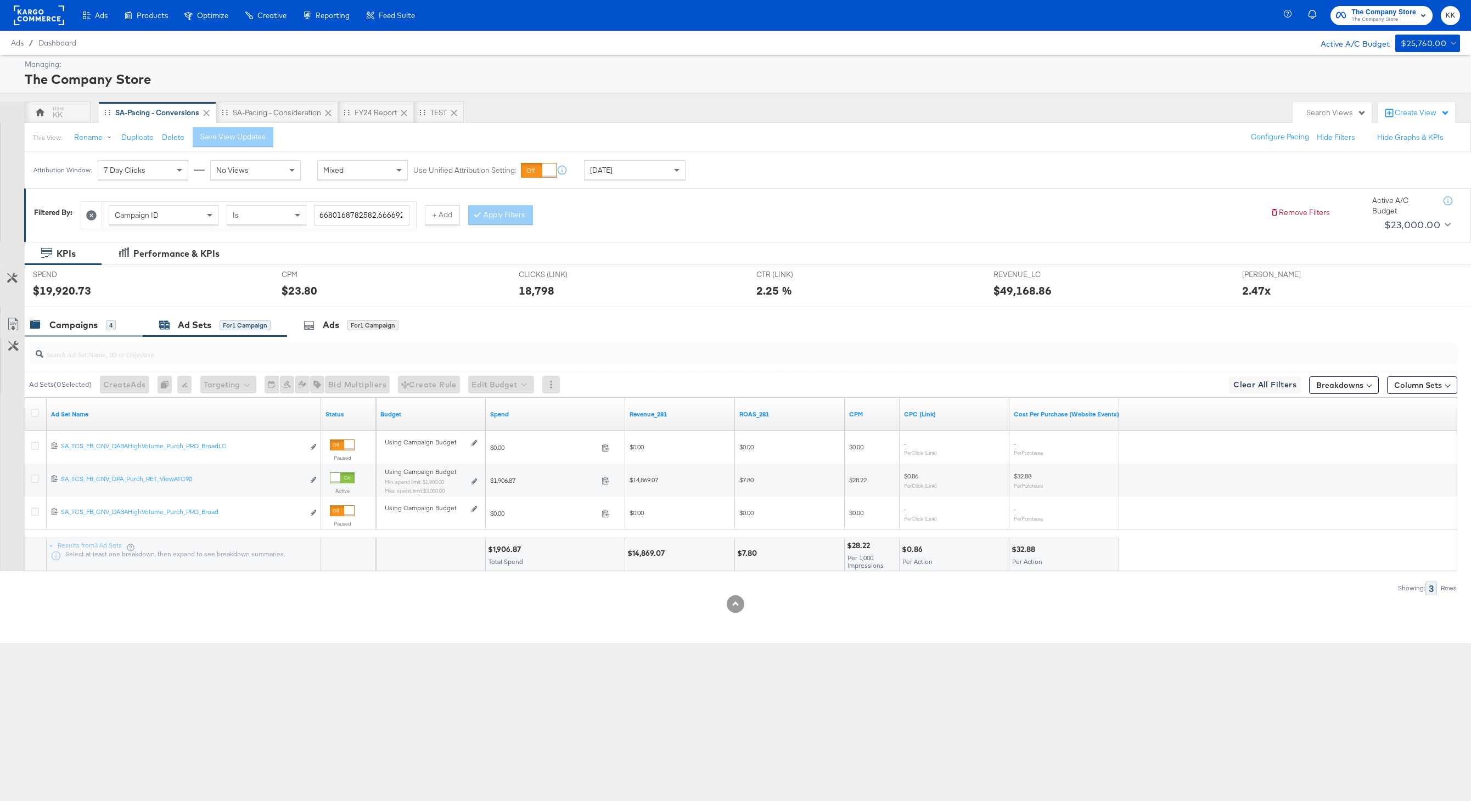  Describe the element at coordinates (182, 479) in the screenshot. I see `div: SA_TCS_FB_CNV_DPA_Purch_RET_ViewATC90` at that location.